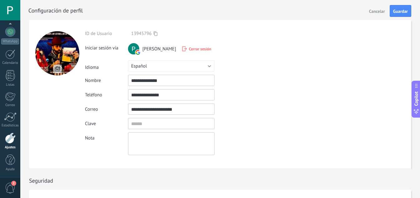  I want to click on h1: Seguridad, so click(41, 180).